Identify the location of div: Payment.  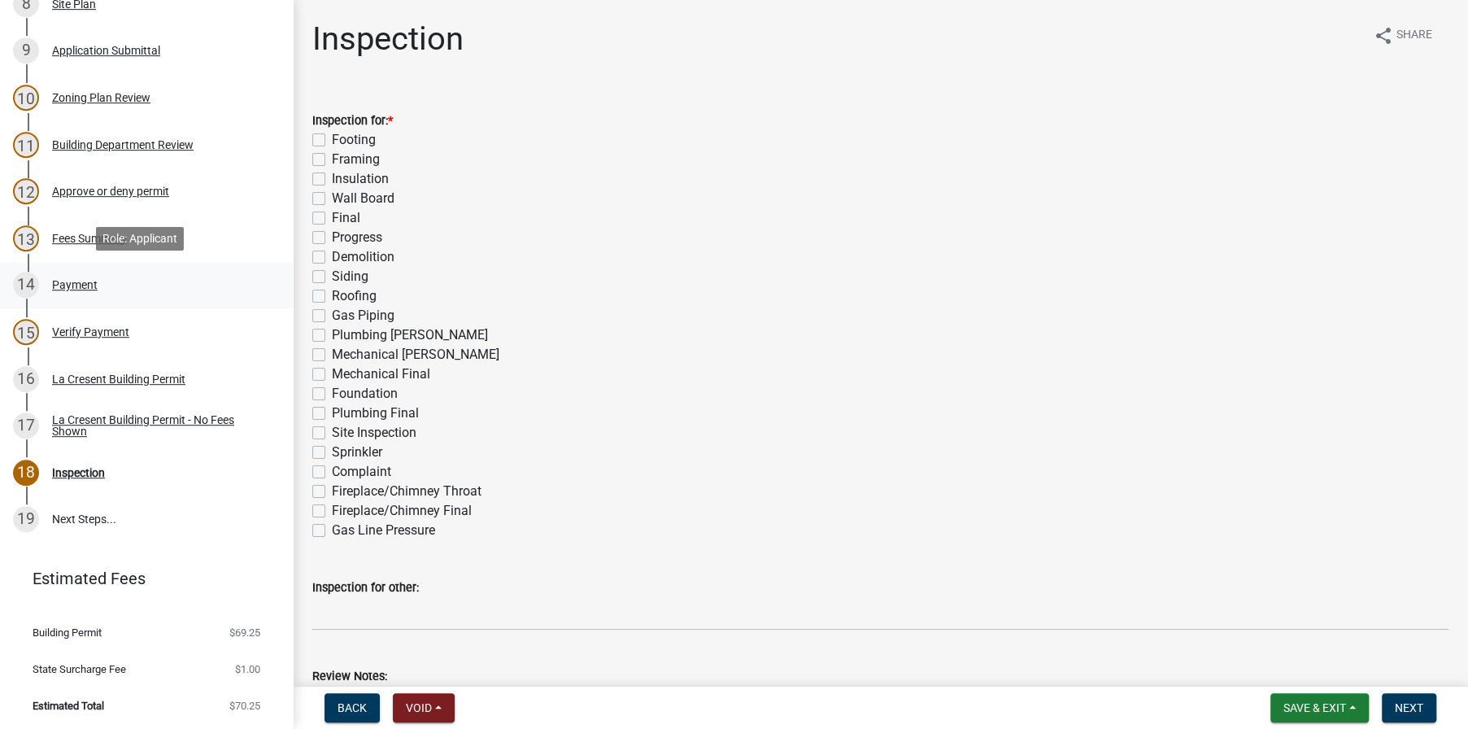
(75, 285).